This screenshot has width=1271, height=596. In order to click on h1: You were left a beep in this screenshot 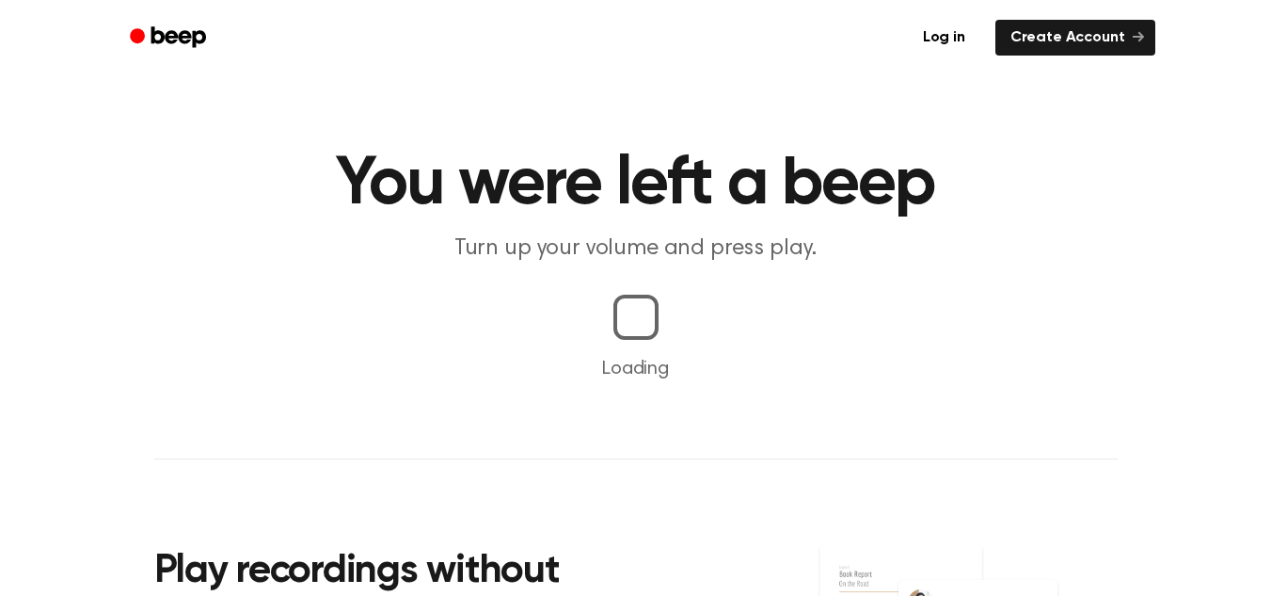, I will do `click(636, 184)`.